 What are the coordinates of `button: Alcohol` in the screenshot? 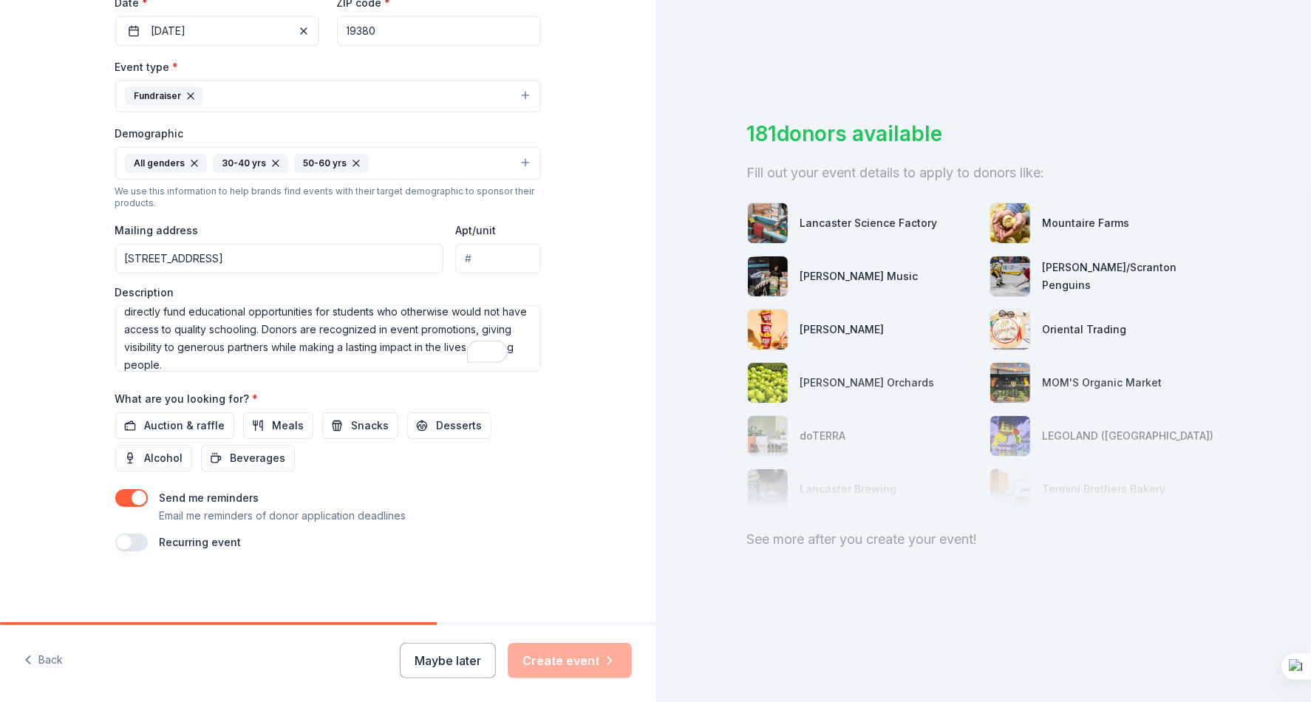 It's located at (154, 458).